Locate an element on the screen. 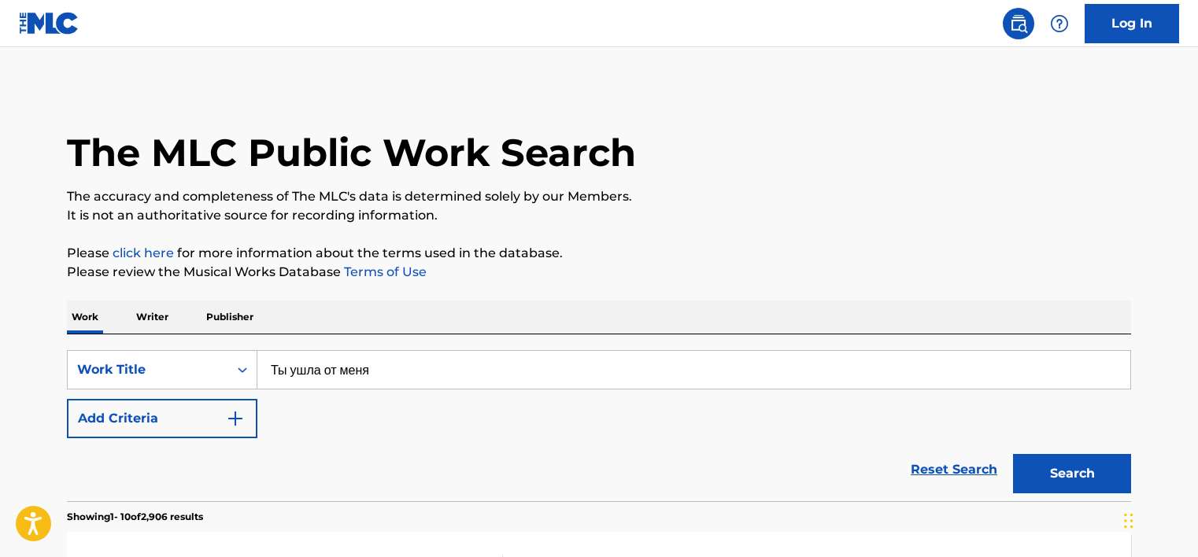 The image size is (1198, 557). img: search is located at coordinates (1019, 24).